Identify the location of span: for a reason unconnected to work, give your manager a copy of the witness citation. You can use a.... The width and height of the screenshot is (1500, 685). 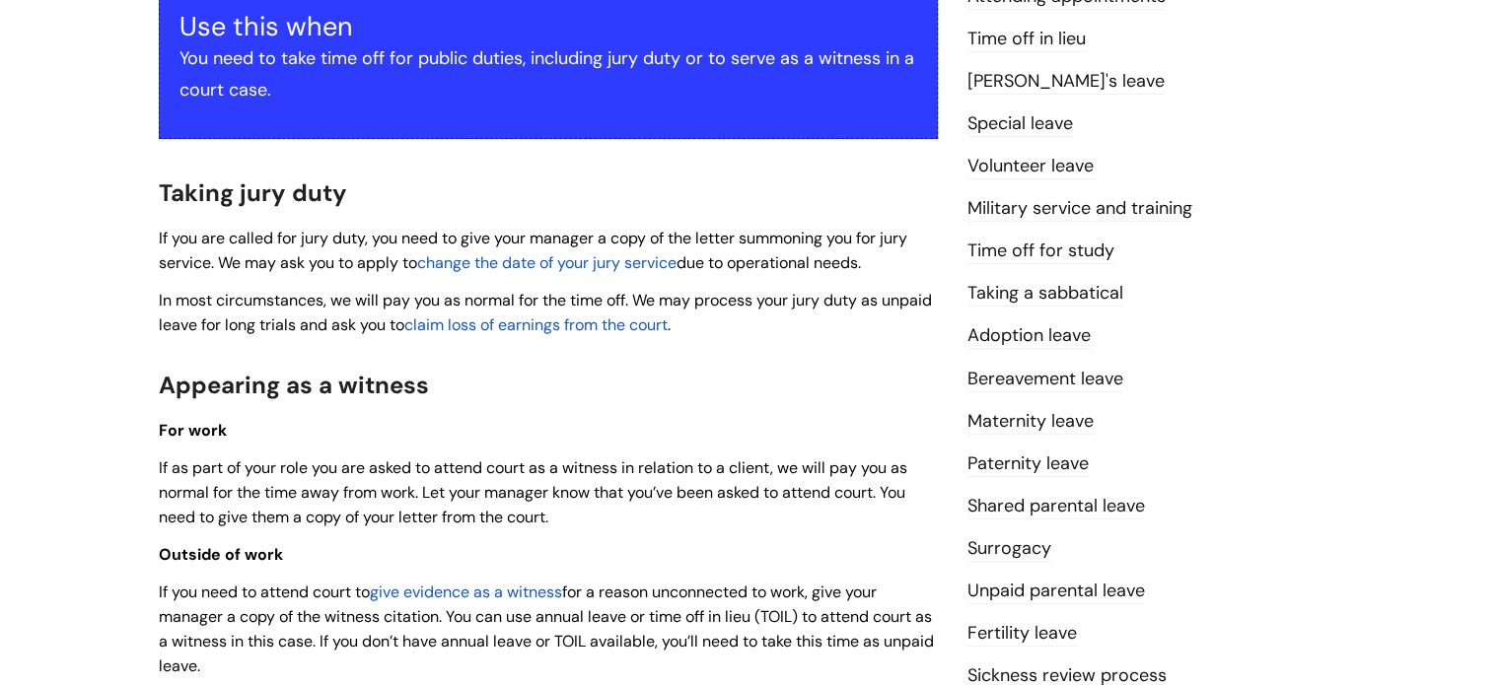
(546, 628).